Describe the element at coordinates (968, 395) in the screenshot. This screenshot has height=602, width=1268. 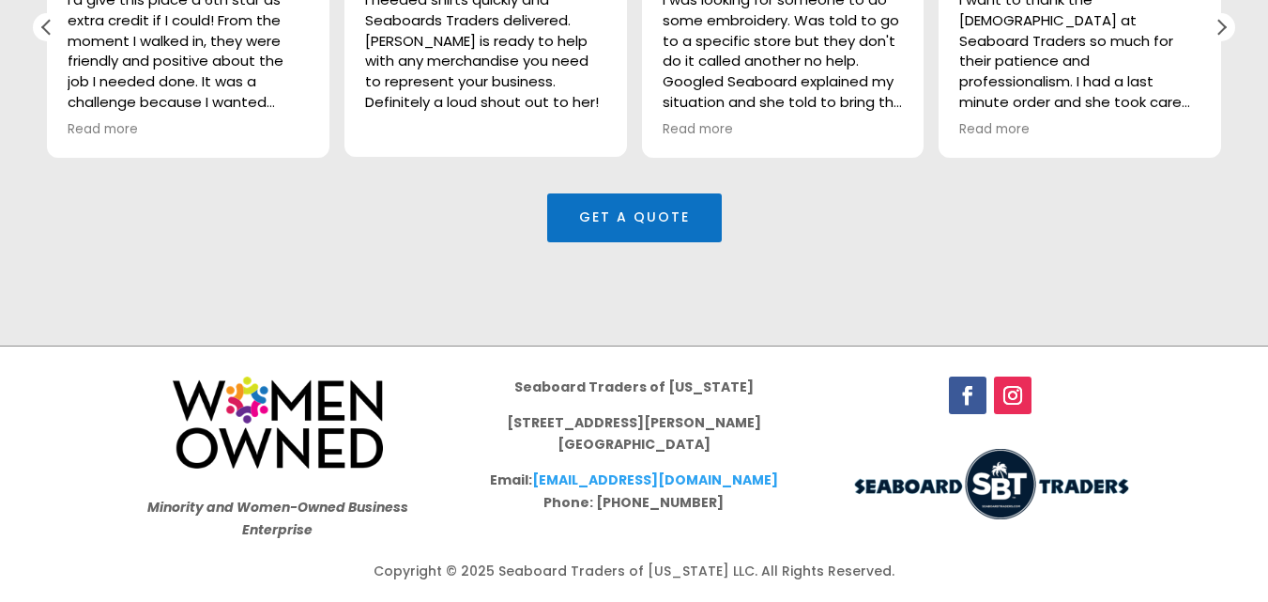
I see `a: Follow on Facebook` at that location.